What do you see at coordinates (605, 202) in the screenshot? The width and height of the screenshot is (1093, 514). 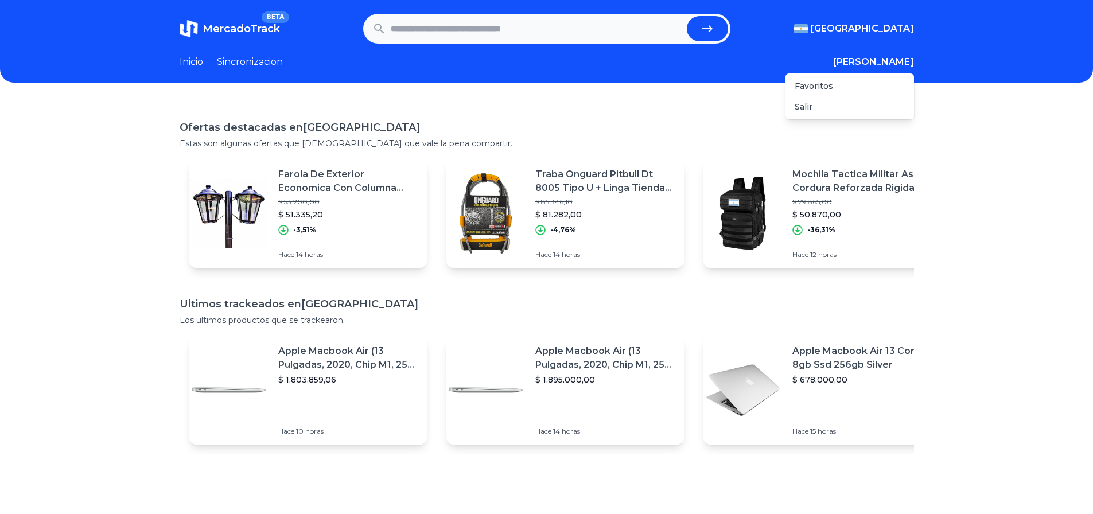 I see `p: $ 85.346,10` at bounding box center [605, 202].